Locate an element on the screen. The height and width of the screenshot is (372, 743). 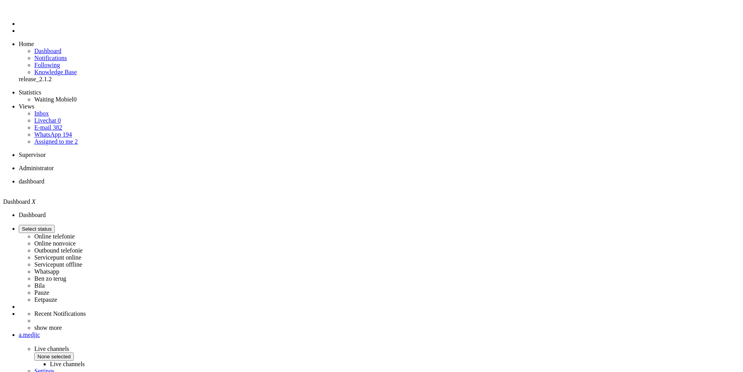
span: E-mail is located at coordinates (43, 127).